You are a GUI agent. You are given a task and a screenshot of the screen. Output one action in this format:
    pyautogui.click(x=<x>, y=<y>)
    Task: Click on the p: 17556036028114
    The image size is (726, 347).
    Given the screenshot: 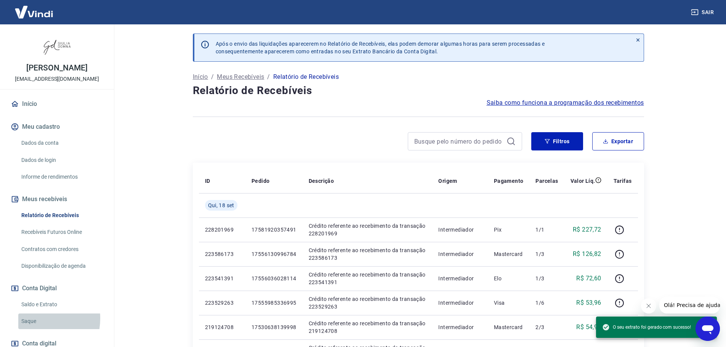 What is the action you would take?
    pyautogui.click(x=274, y=279)
    